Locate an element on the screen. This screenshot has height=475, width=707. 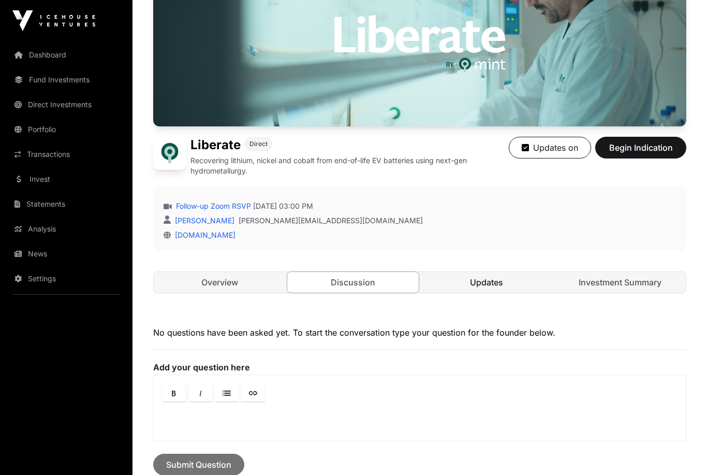
a: Follow-up Zoom RSVP is located at coordinates (212, 206).